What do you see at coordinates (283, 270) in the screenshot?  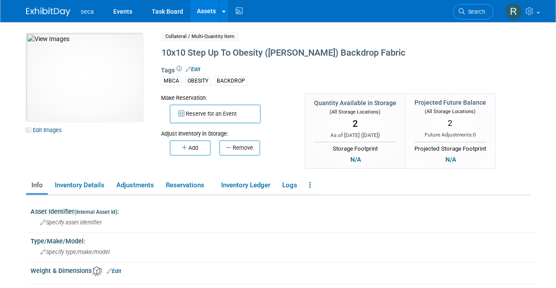 I see `div: Weight & Dimensions` at bounding box center [283, 270].